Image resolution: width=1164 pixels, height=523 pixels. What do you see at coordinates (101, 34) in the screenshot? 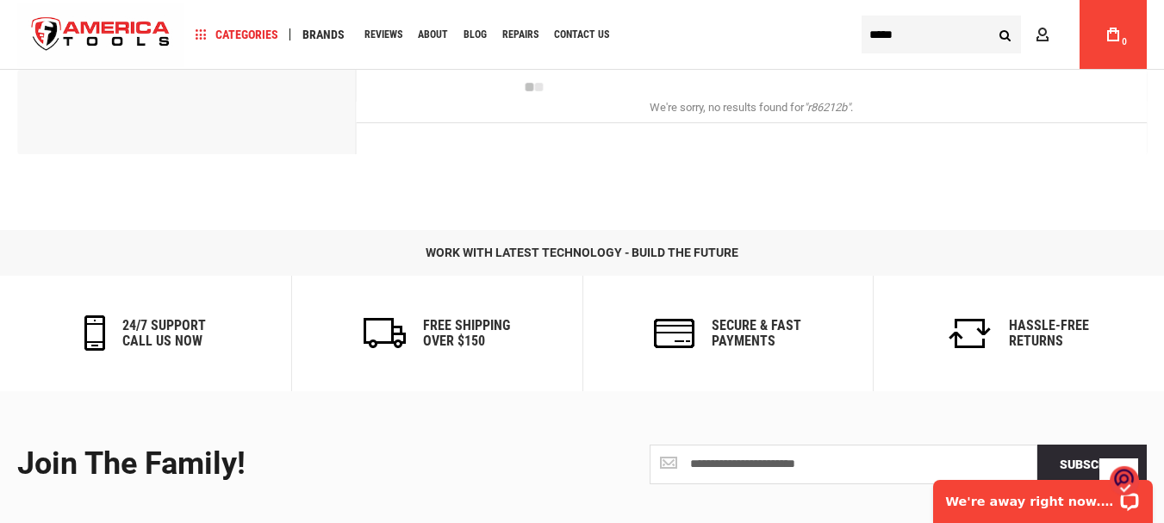
I see `img: America Tools` at bounding box center [101, 34].